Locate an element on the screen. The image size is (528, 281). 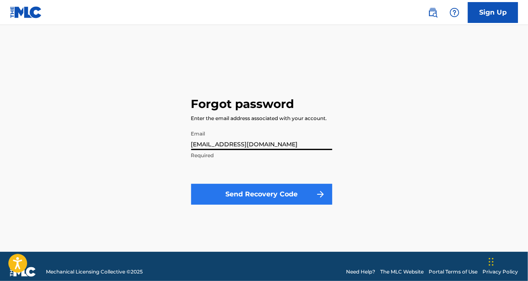
div: Chat Widget is located at coordinates (507, 261).